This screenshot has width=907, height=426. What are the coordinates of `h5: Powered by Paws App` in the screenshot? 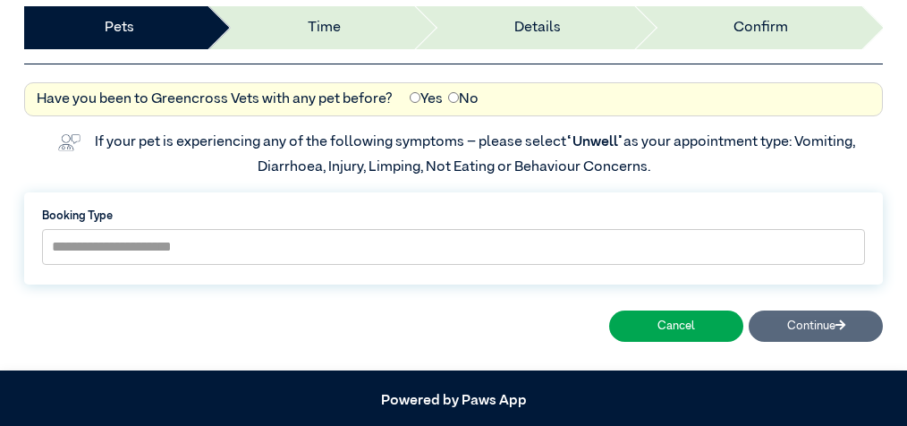 It's located at (453, 401).